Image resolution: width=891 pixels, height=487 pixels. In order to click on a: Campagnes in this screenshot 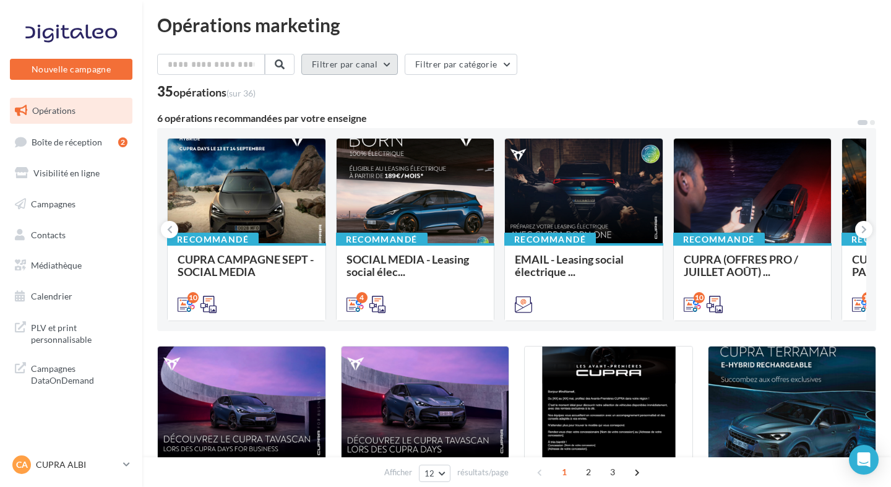, I will do `click(71, 204)`.